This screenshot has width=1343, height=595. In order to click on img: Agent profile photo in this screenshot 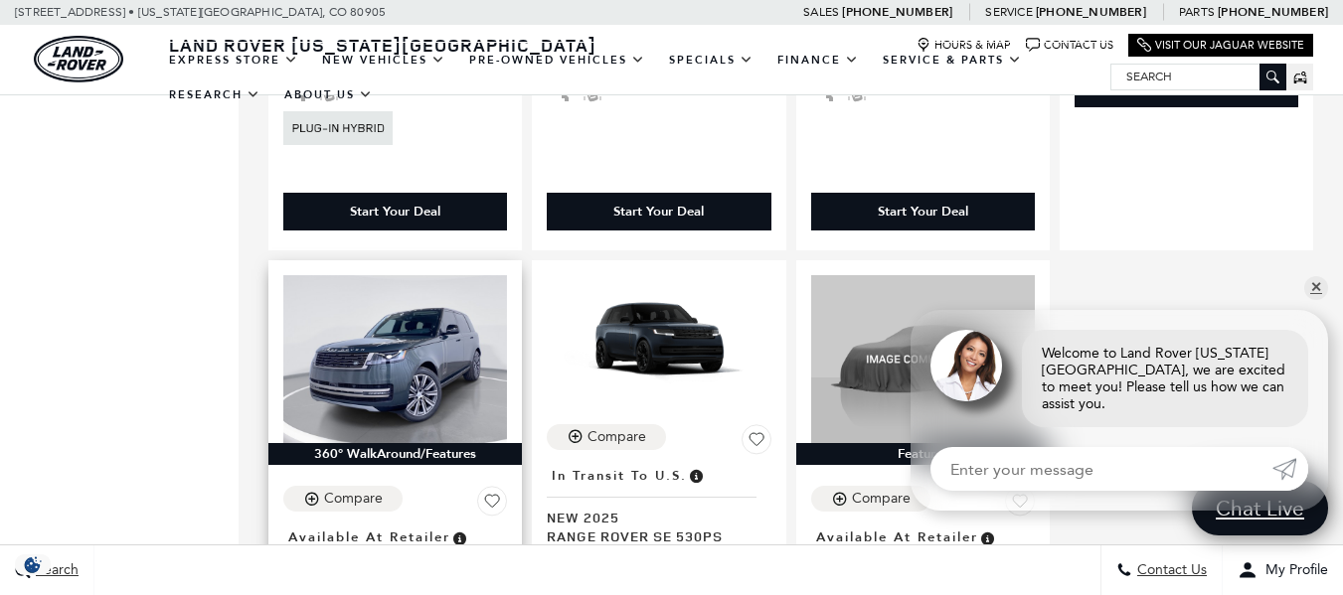, I will do `click(966, 366)`.